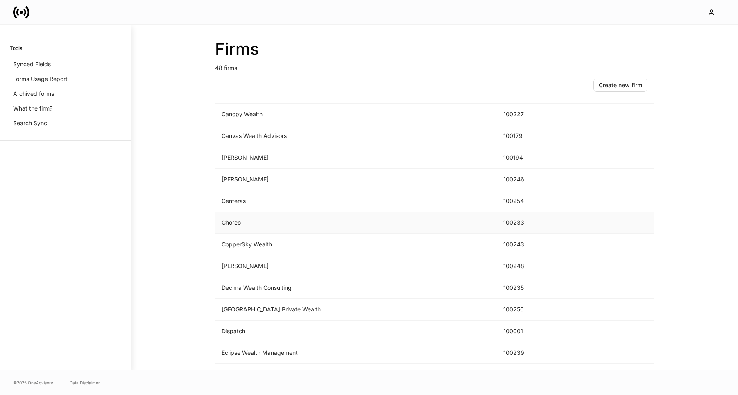  Describe the element at coordinates (356, 288) in the screenshot. I see `td: Decima Wealth Consulting` at that location.